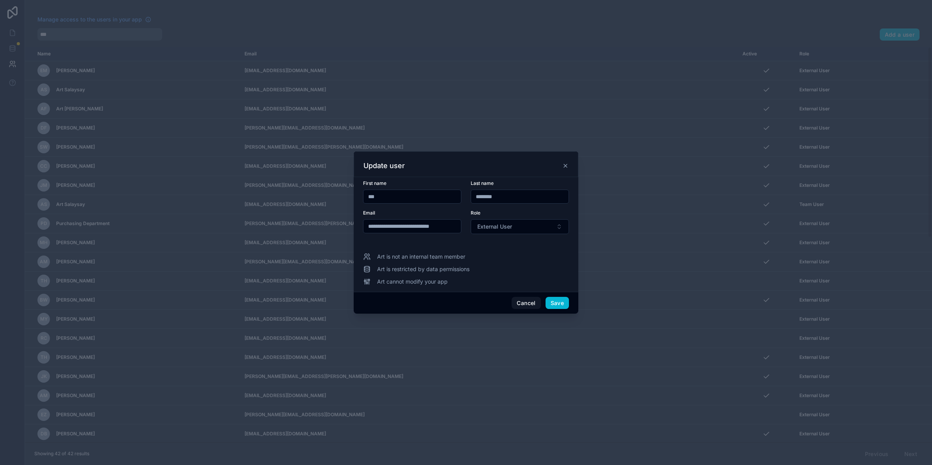 This screenshot has height=465, width=932. Describe the element at coordinates (412, 281) in the screenshot. I see `span: Art cannot modify your app` at that location.